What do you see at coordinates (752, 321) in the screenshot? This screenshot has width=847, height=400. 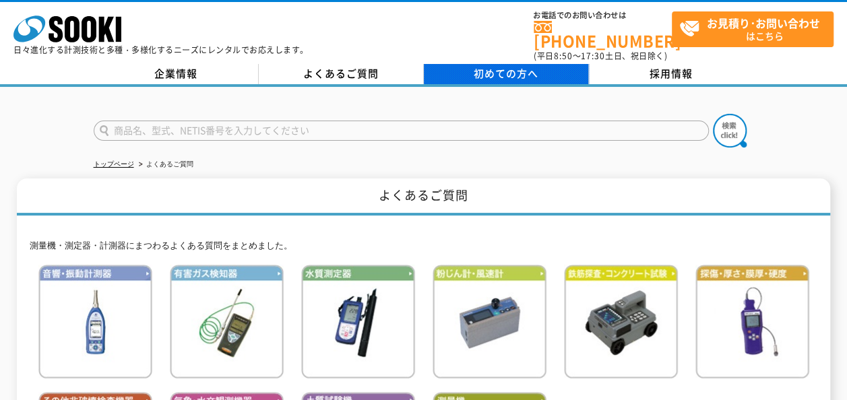 I see `img: 探傷・厚さ・膜厚・硬度` at bounding box center [752, 321].